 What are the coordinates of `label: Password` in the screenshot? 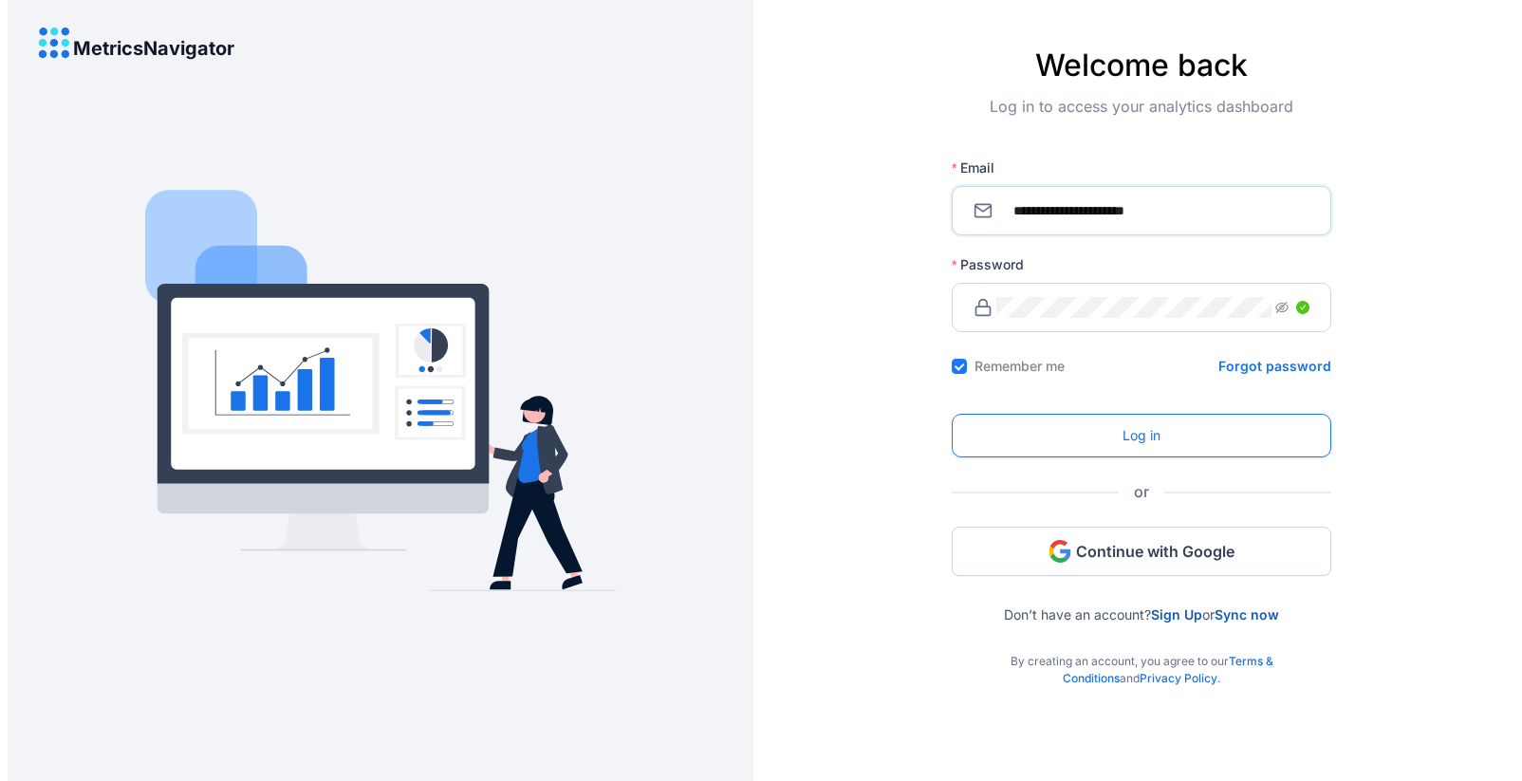 It's located at (995, 265).